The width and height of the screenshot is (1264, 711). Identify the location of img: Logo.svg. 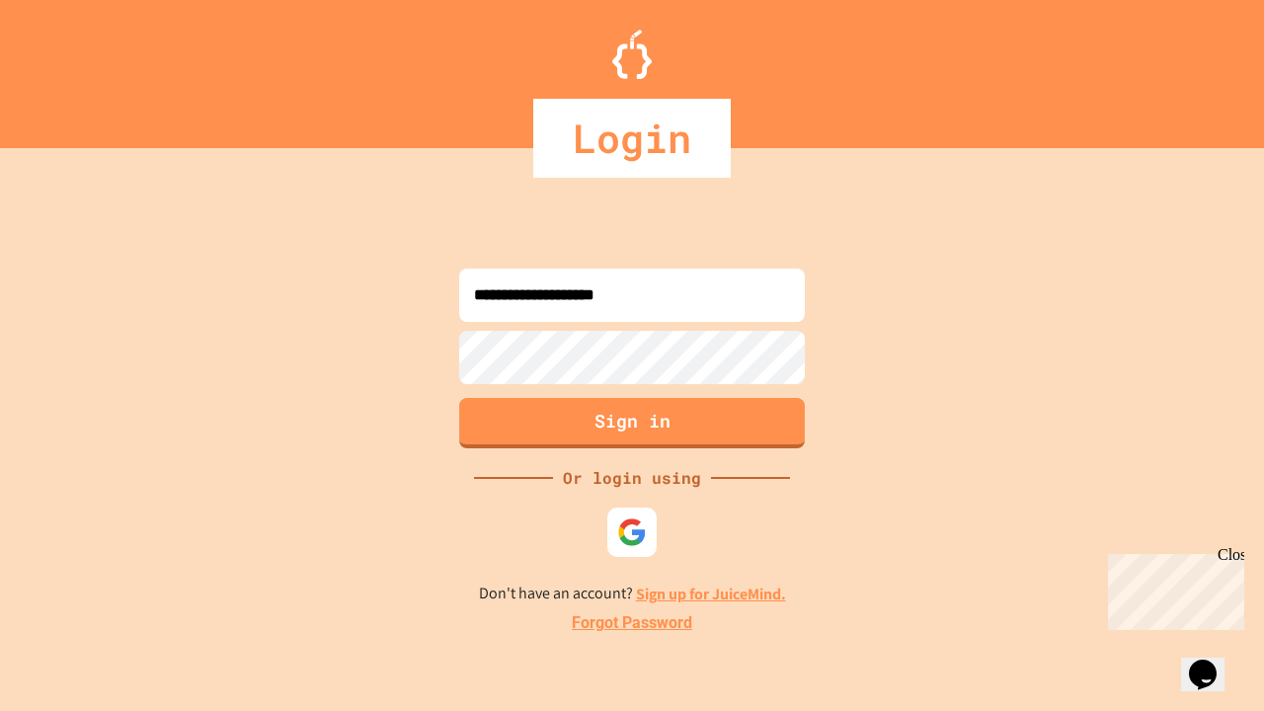
(632, 54).